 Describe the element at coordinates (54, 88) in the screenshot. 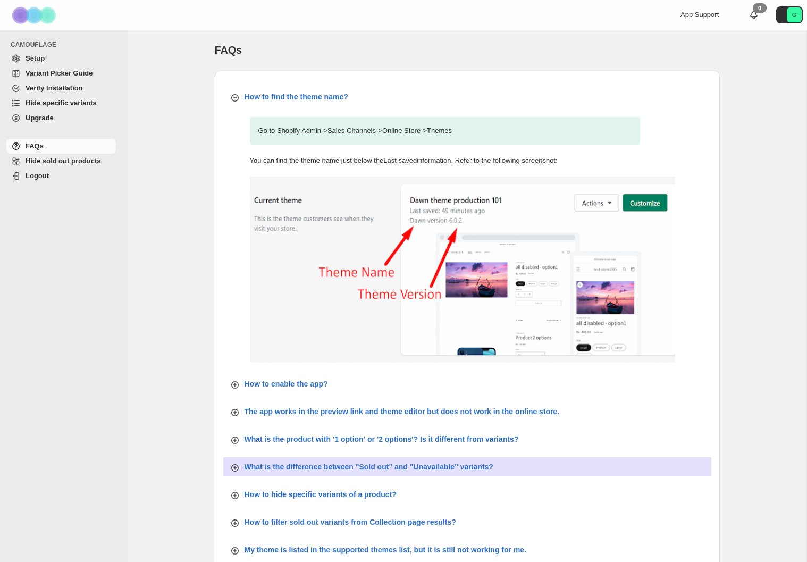

I see `span: Verify Installation` at that location.